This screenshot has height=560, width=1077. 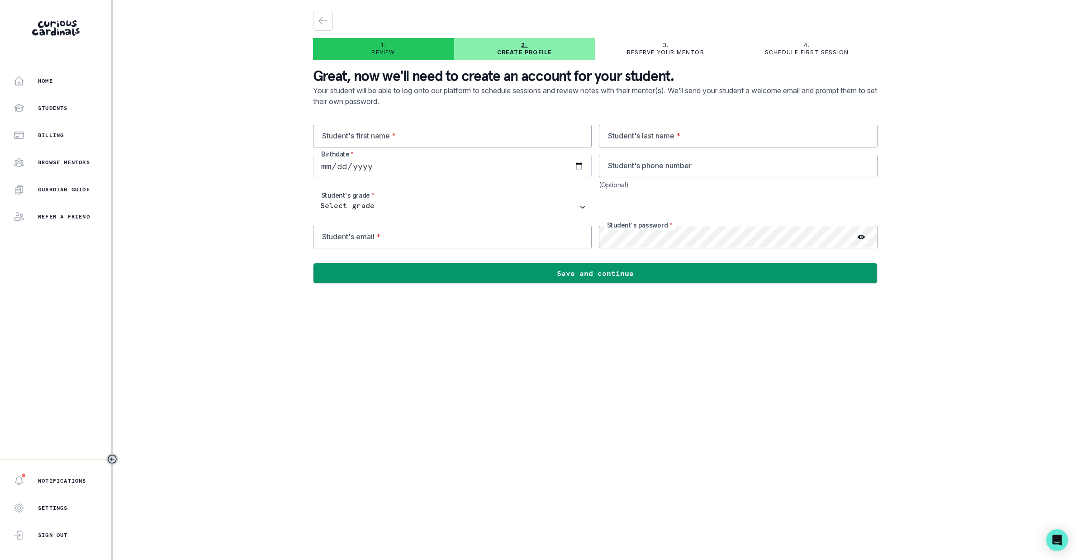 What do you see at coordinates (595, 273) in the screenshot?
I see `button: Save and continue` at bounding box center [595, 273].